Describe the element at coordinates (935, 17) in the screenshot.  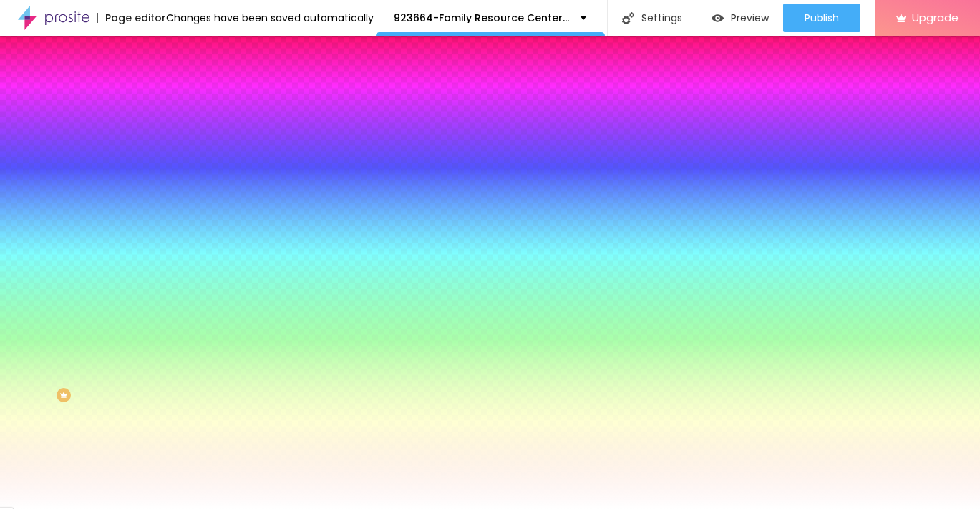
I see `span: Upgrade` at that location.